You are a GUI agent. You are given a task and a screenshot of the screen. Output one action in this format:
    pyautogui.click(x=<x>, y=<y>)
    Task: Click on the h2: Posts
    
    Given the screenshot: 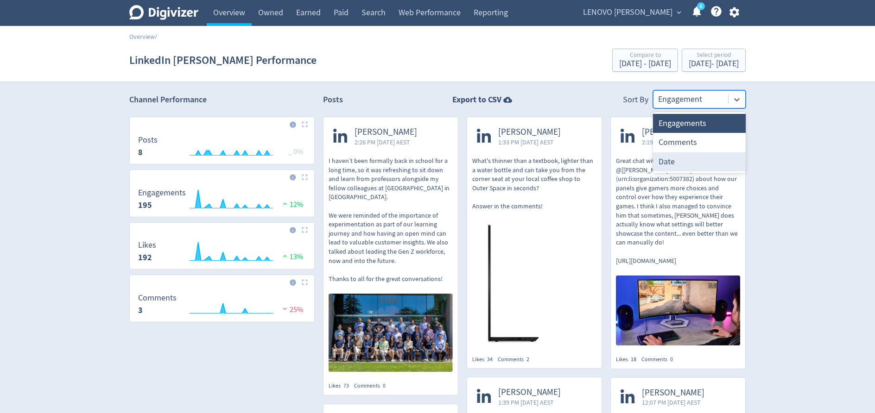 What is the action you would take?
    pyautogui.click(x=333, y=101)
    